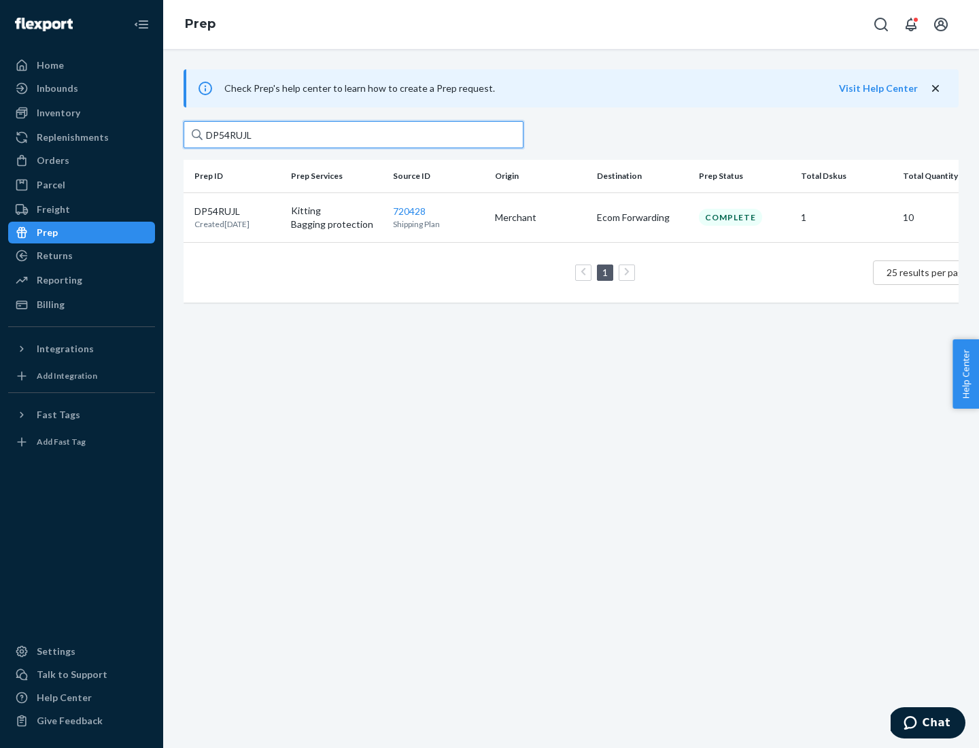  What do you see at coordinates (927, 272) in the screenshot?
I see `span: 25 results per page` at bounding box center [927, 272].